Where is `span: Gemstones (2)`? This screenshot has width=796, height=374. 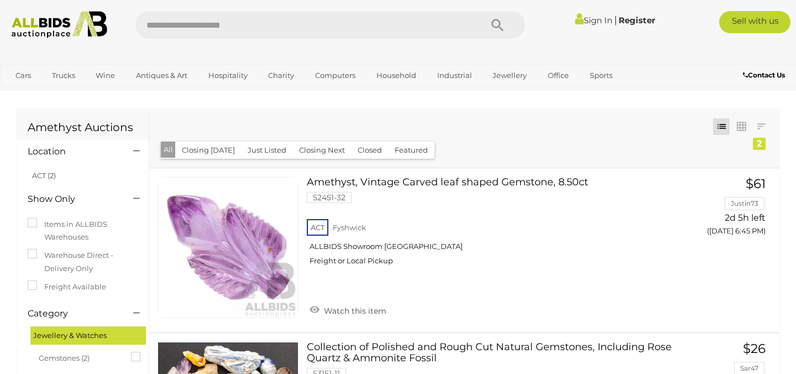 span: Gemstones (2) is located at coordinates (80, 357).